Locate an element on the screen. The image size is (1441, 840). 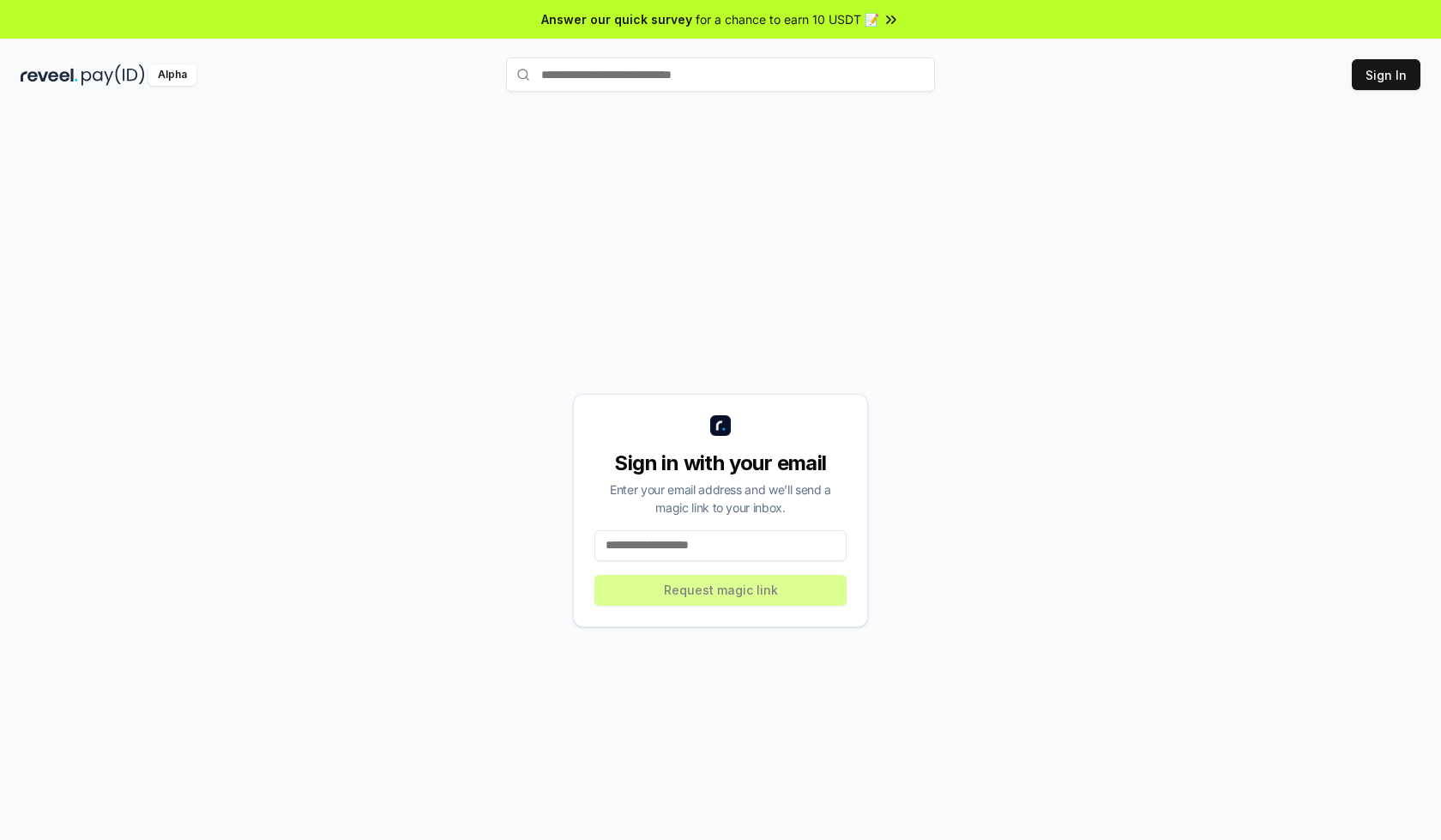
img: pay_id is located at coordinates (113, 75).